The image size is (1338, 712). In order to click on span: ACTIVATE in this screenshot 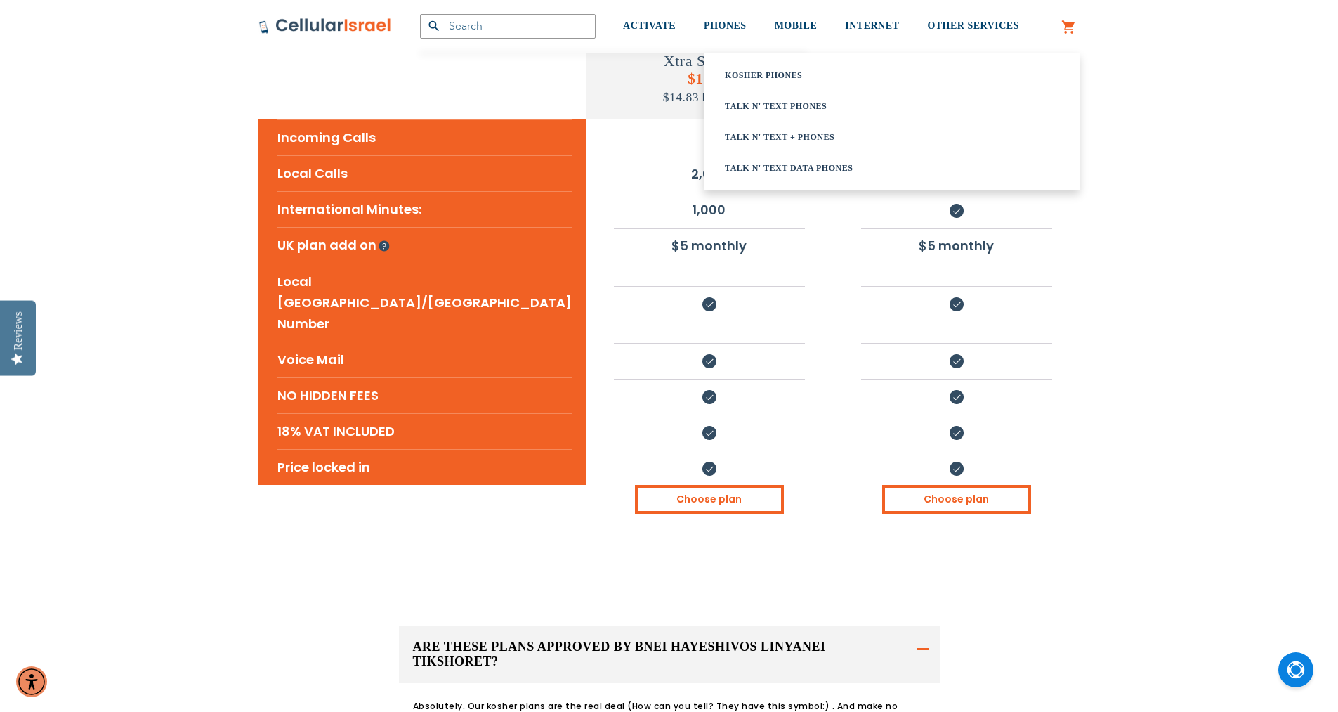, I will do `click(649, 25)`.